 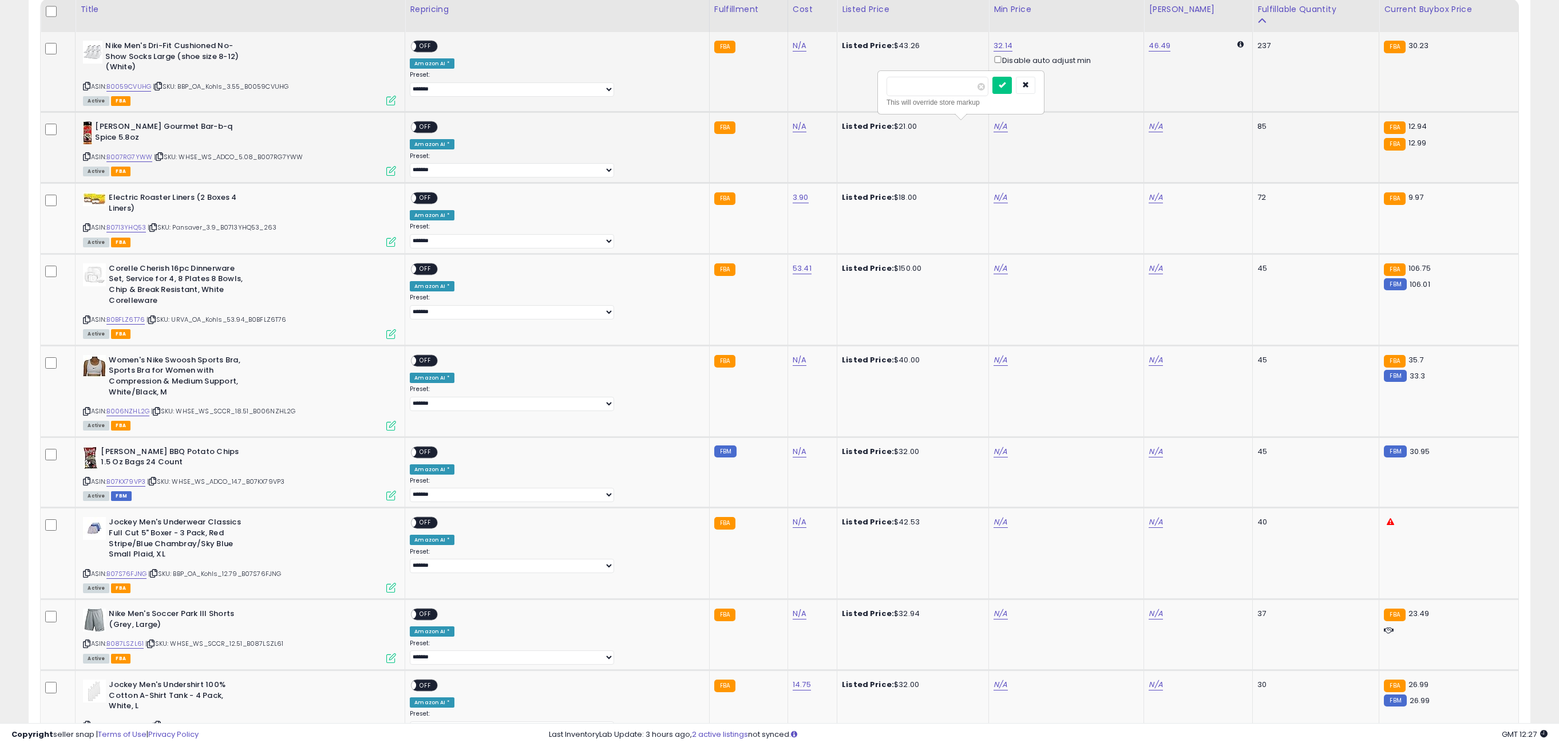 I want to click on img: 41oWnjVlS0L._SL40_.jpg, so click(x=94, y=366).